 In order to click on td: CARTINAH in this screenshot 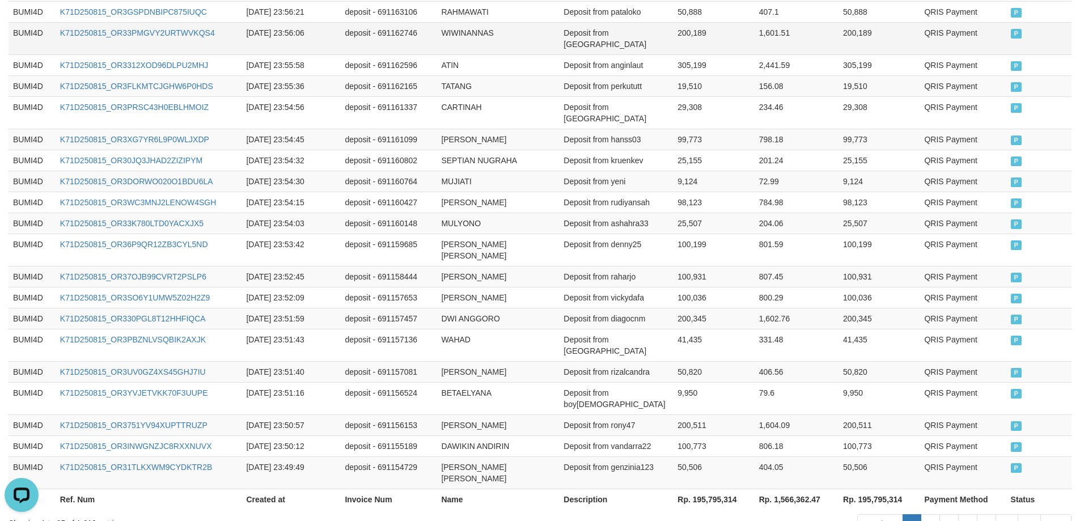, I will do `click(498, 112)`.